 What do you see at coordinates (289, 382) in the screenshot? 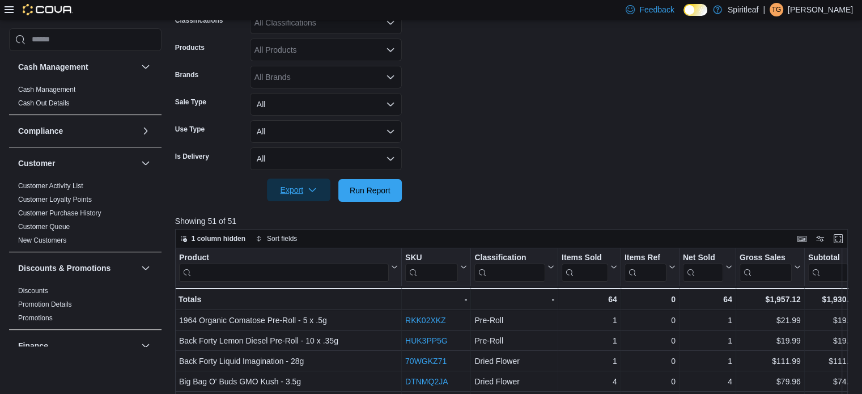
I see `div: Big Bag O' Buds GMO Kush - 3.5g` at bounding box center [289, 382].